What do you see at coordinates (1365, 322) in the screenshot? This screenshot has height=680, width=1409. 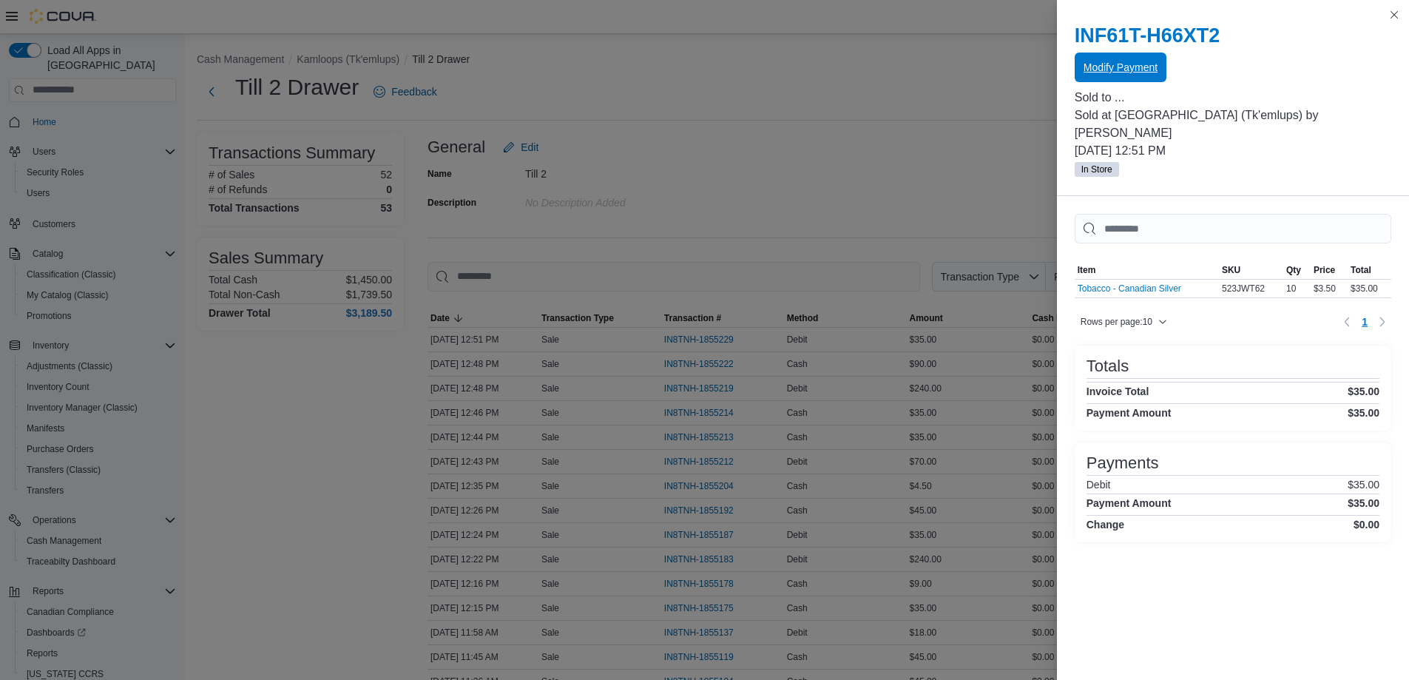 I see `nav: Pagination for table: MemoryTable from EuiInMemoryTable` at bounding box center [1365, 322].